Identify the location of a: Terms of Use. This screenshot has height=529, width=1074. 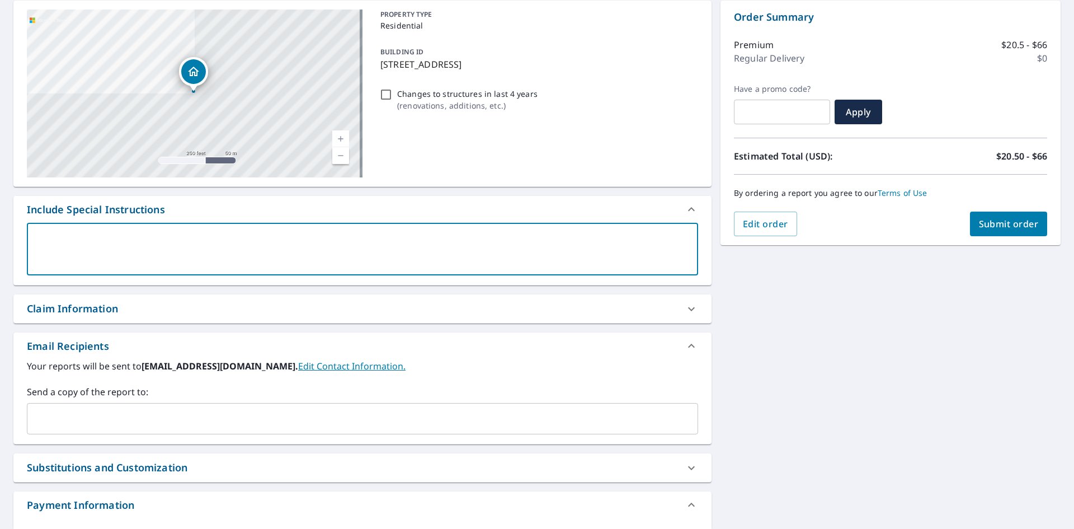
(903, 192).